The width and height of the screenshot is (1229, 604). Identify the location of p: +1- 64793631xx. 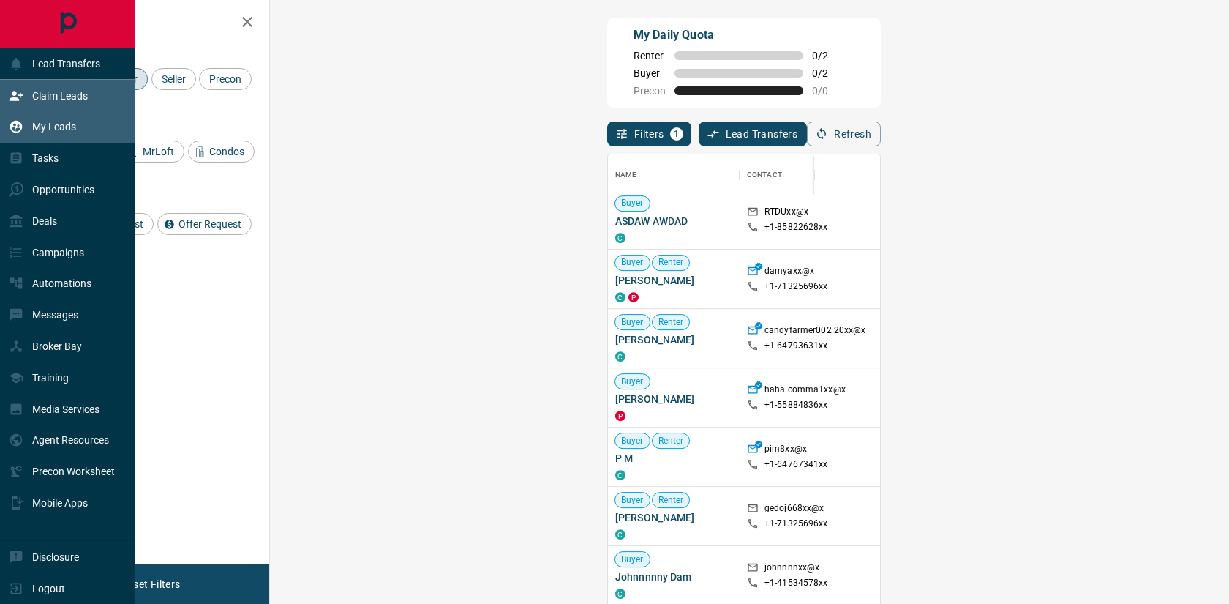
(796, 345).